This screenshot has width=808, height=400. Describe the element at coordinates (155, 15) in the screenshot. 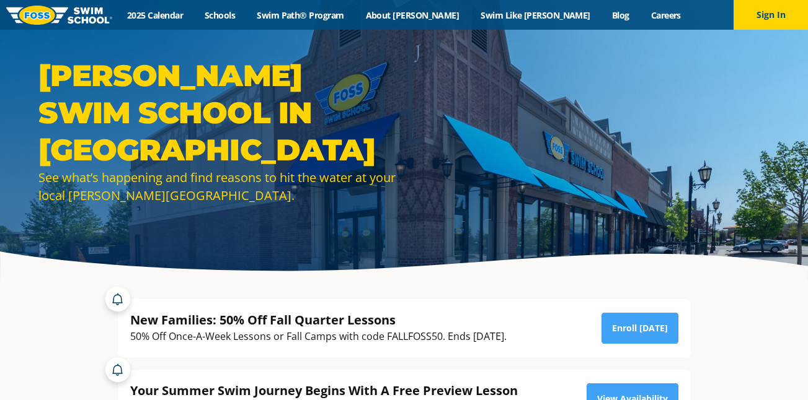

I see `a: 2025 Calendar` at that location.